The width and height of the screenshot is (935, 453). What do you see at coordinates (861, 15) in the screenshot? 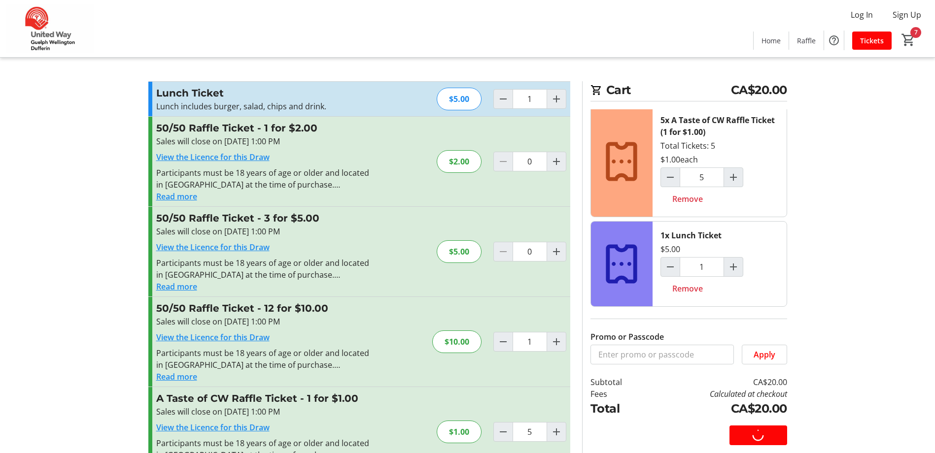
I see `button: Log In` at bounding box center [861, 15].